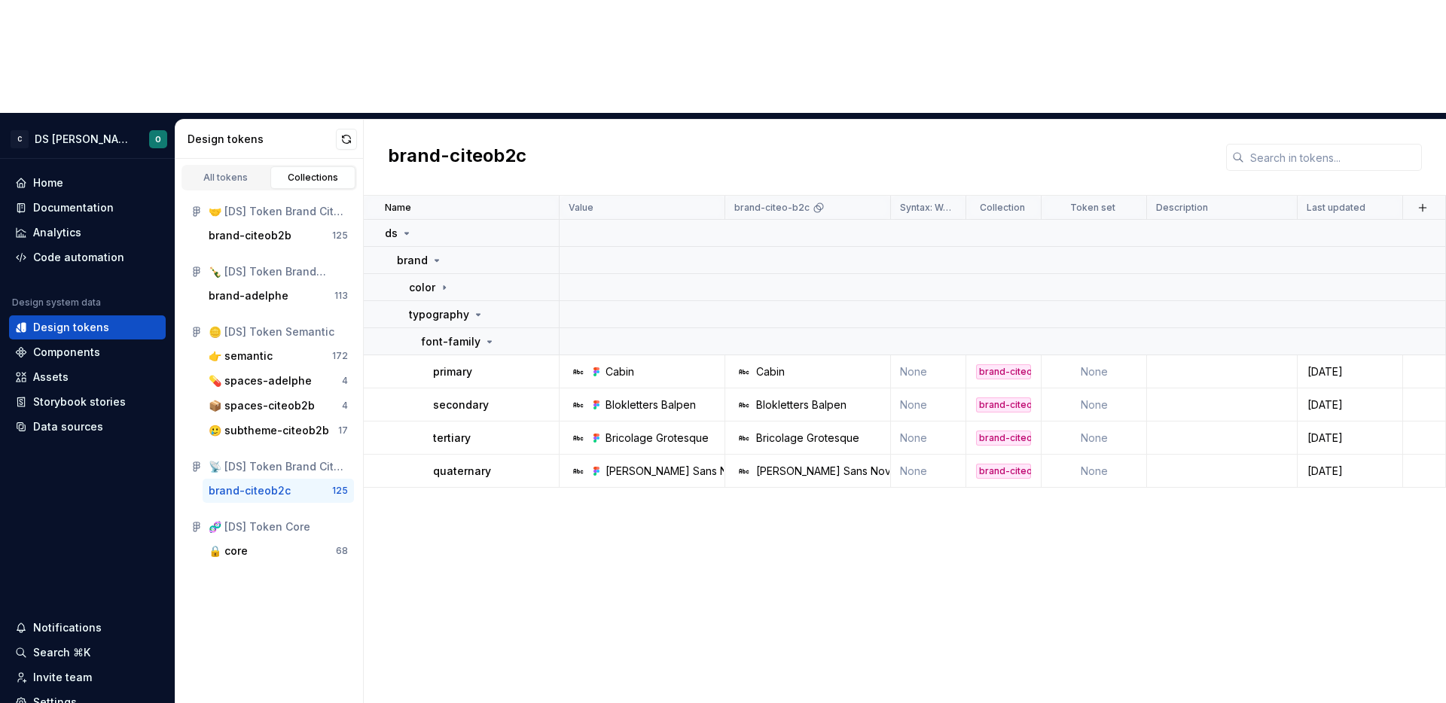  I want to click on div: Cabin, so click(770, 372).